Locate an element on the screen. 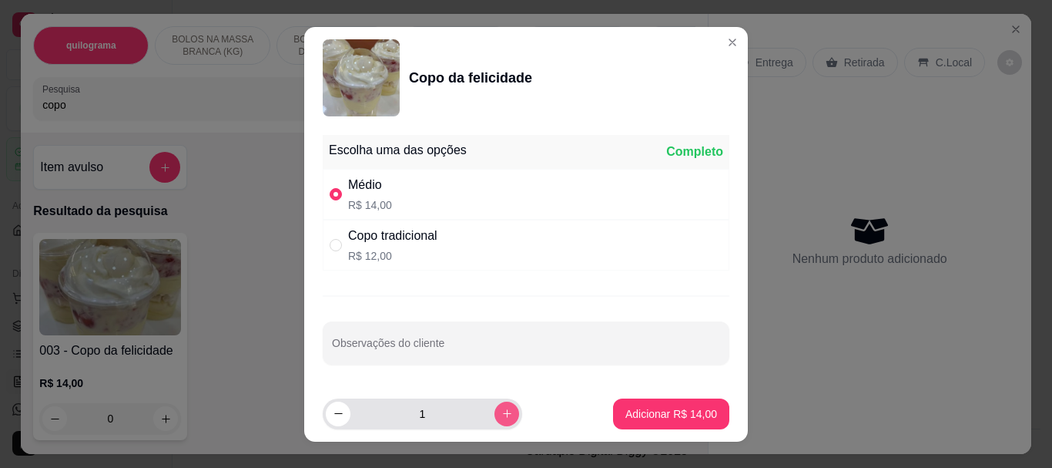 The width and height of the screenshot is (1052, 468). button: Close is located at coordinates (733, 42).